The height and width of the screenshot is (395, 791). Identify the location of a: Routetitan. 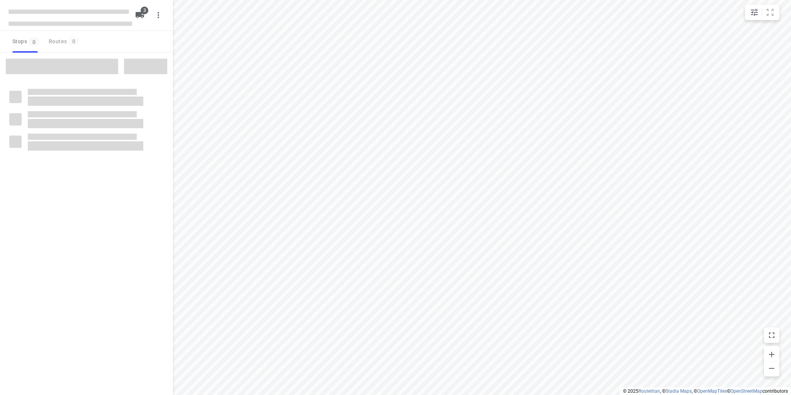
(650, 391).